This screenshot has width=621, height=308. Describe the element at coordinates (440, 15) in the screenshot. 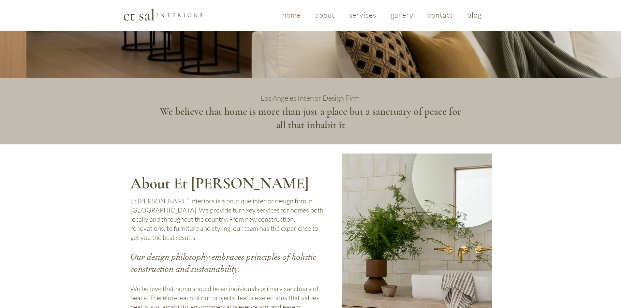

I see `span: contact` at that location.